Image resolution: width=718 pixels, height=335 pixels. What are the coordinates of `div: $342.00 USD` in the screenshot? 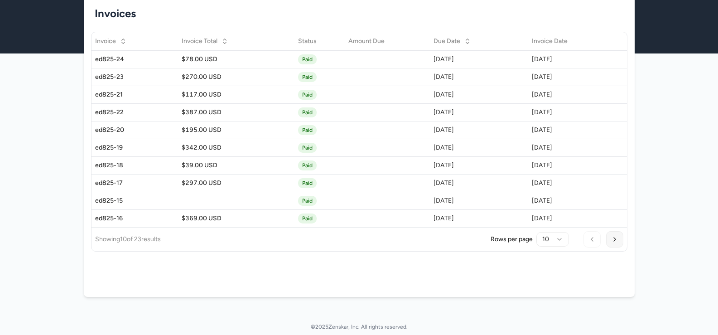 It's located at (236, 148).